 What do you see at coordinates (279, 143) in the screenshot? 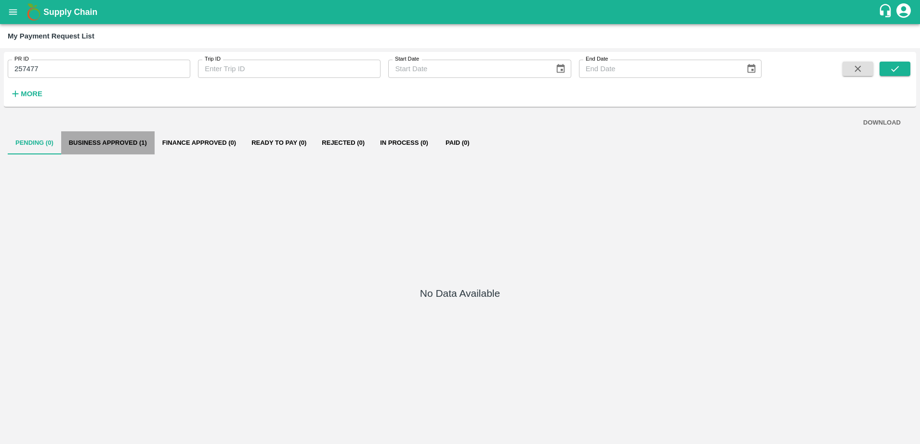
I see `button: Ready To Pay (0)` at bounding box center [279, 143].